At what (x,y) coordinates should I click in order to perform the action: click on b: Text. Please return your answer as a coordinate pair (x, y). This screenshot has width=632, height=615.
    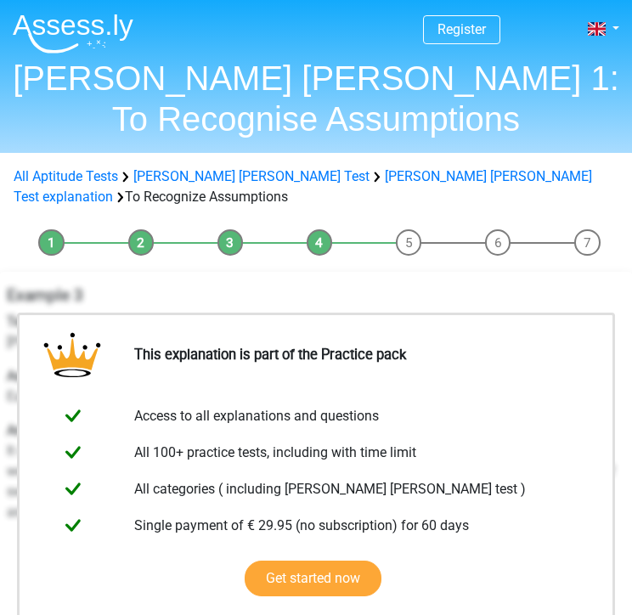
    Looking at the image, I should click on (20, 321).